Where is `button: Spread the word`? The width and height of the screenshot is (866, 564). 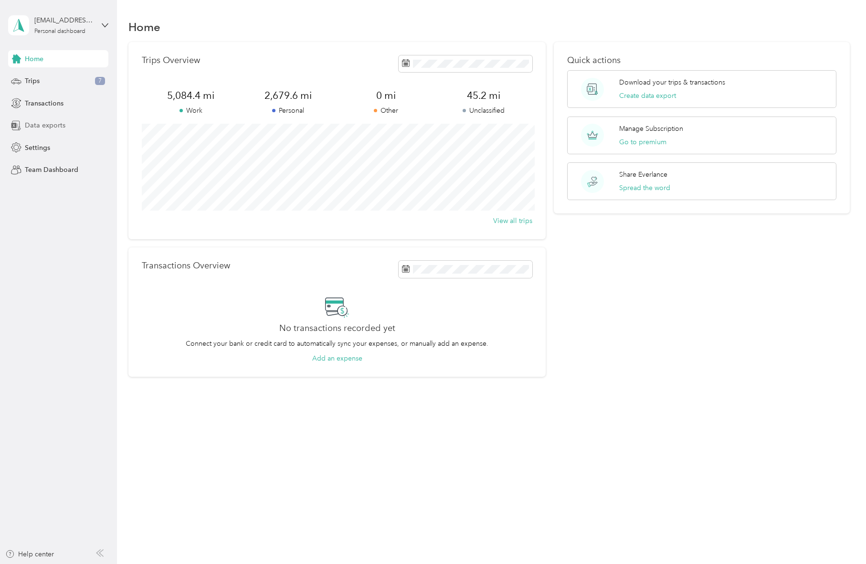 button: Spread the word is located at coordinates (645, 188).